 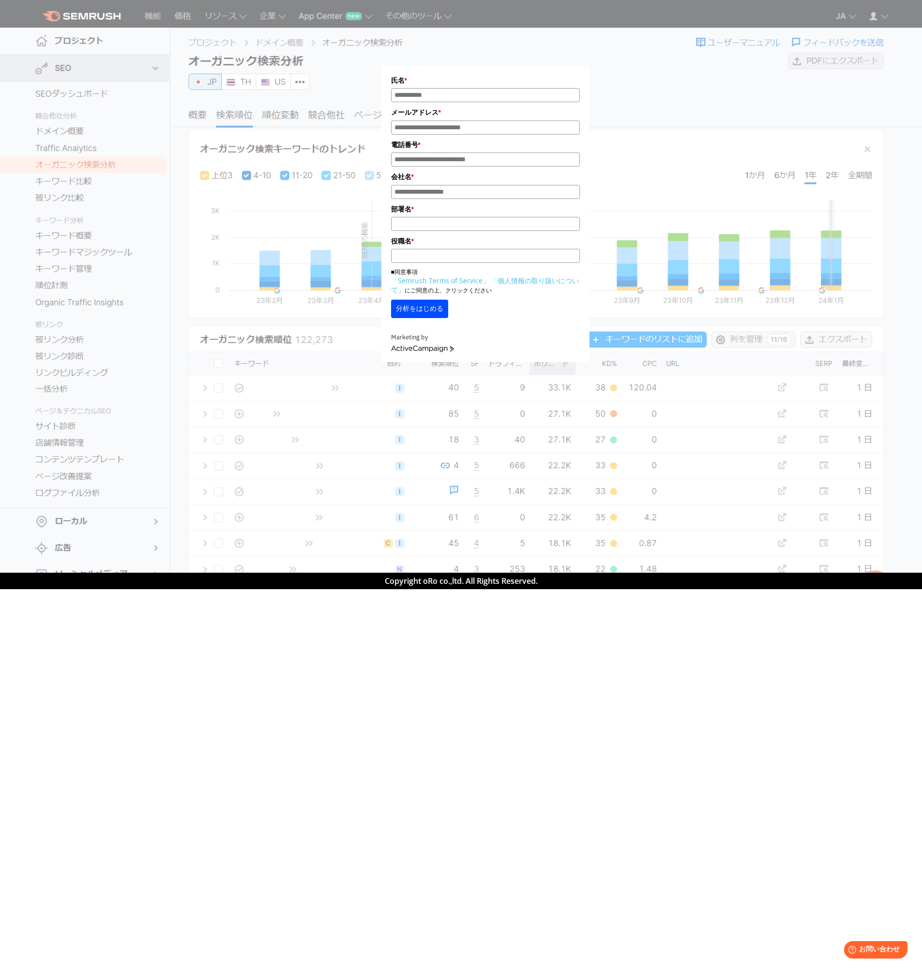 I want to click on a: 「個人情報の取り扱いについて」, so click(x=485, y=285).